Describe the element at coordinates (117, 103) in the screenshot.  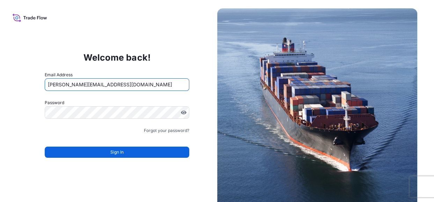
I see `label: Password` at that location.